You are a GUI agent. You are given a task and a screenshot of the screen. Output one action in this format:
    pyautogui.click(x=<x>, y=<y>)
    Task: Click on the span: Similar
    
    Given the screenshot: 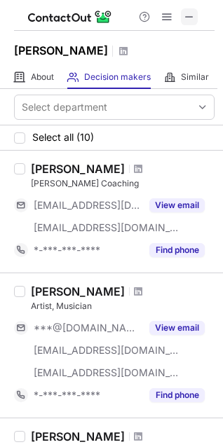 What is the action you would take?
    pyautogui.click(x=195, y=77)
    